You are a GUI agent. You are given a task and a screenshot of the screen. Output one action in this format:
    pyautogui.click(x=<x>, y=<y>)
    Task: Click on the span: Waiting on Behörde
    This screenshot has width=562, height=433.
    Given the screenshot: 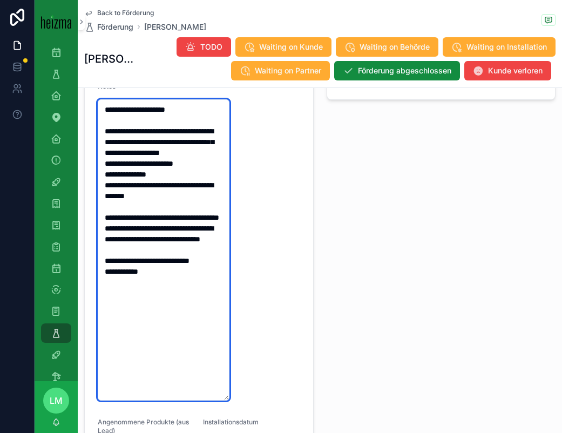 What is the action you would take?
    pyautogui.click(x=395, y=47)
    